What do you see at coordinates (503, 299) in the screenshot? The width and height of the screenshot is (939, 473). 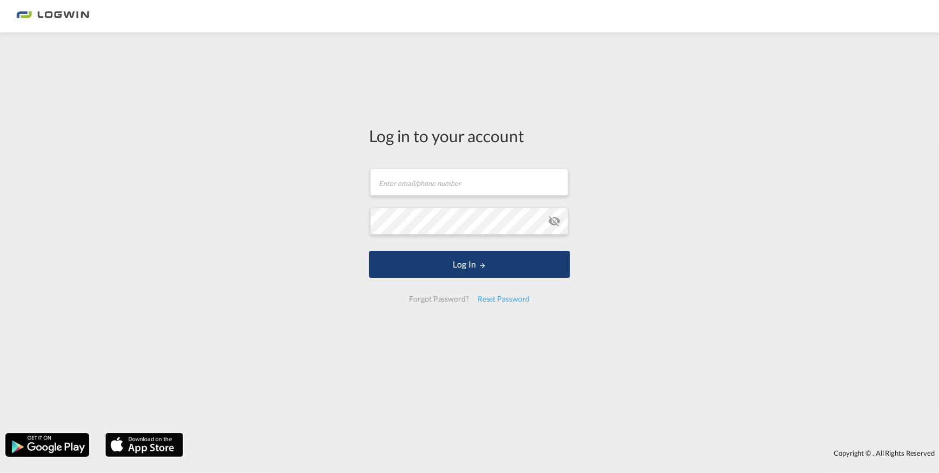 I see `div: Reset Password` at bounding box center [503, 299].